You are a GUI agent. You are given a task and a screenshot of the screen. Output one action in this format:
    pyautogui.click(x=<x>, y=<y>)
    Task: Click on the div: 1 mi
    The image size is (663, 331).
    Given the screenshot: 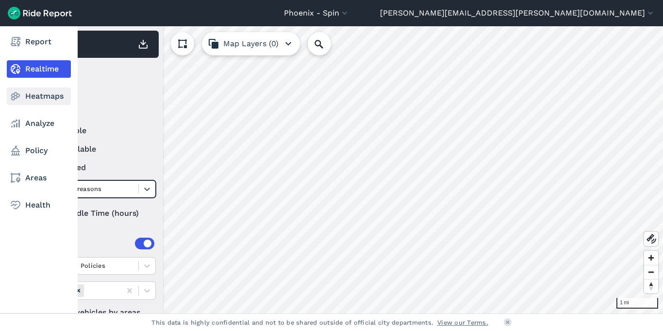 What is the action you would take?
    pyautogui.click(x=637, y=303)
    